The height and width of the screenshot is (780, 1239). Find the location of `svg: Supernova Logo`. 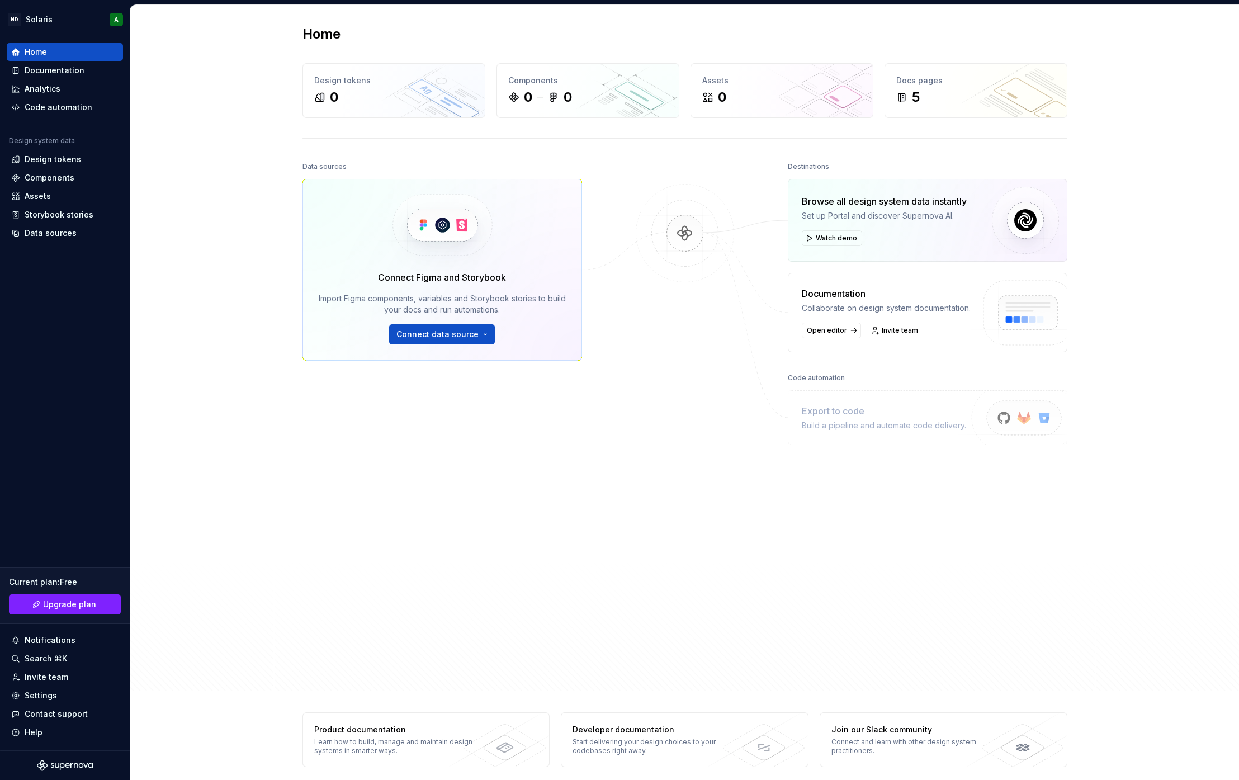

svg: Supernova Logo is located at coordinates (65, 765).